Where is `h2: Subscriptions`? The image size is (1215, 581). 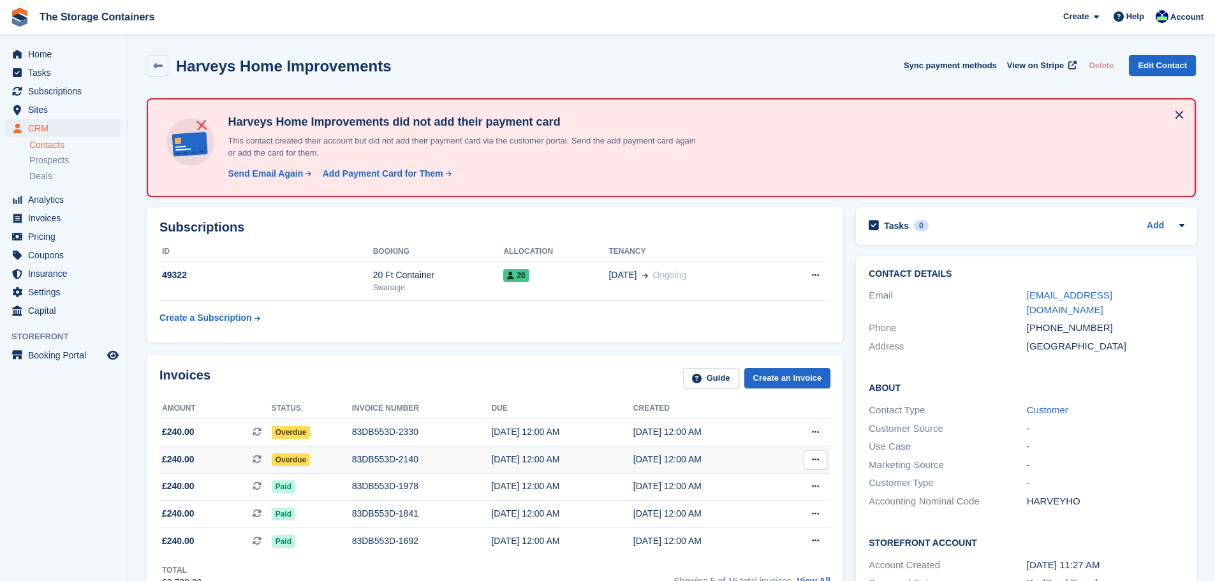
h2: Subscriptions is located at coordinates (495, 227).